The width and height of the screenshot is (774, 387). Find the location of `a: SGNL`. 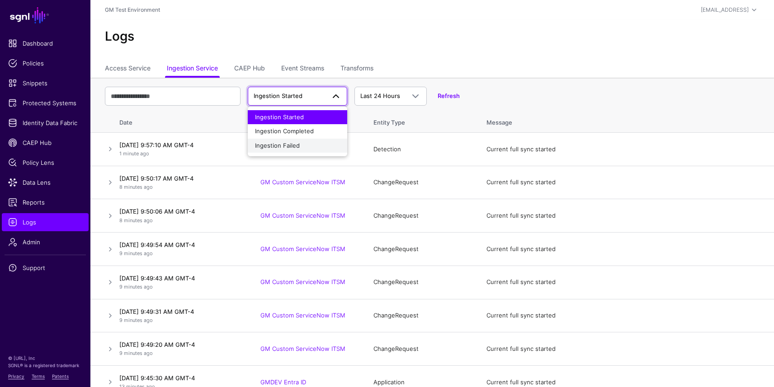

a: SGNL is located at coordinates (45, 15).